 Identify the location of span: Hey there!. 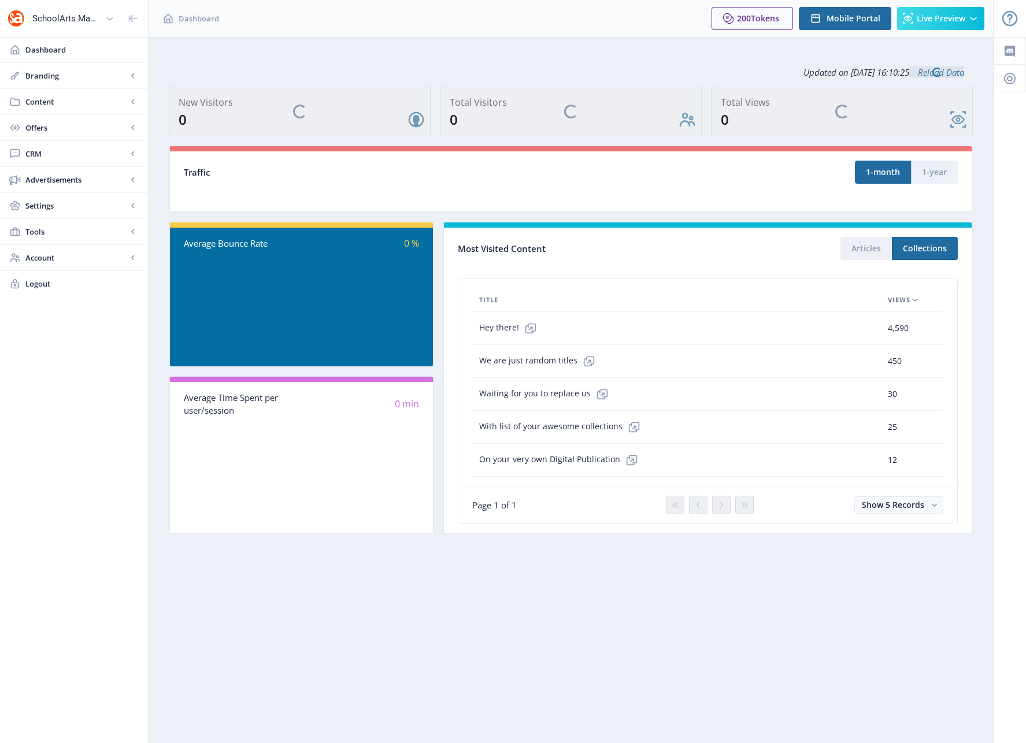
(510, 328).